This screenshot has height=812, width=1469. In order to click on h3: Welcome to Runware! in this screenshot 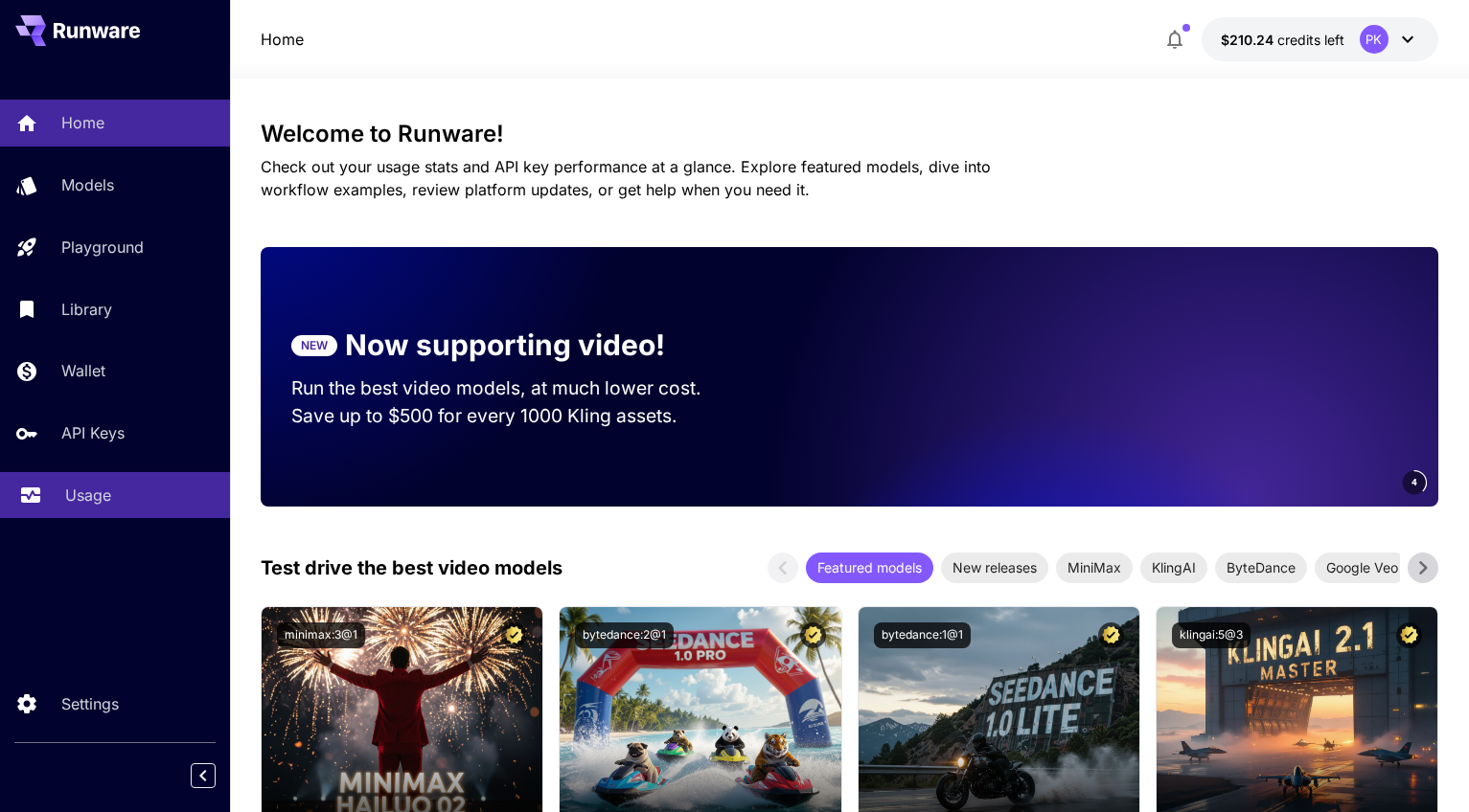, I will do `click(849, 134)`.